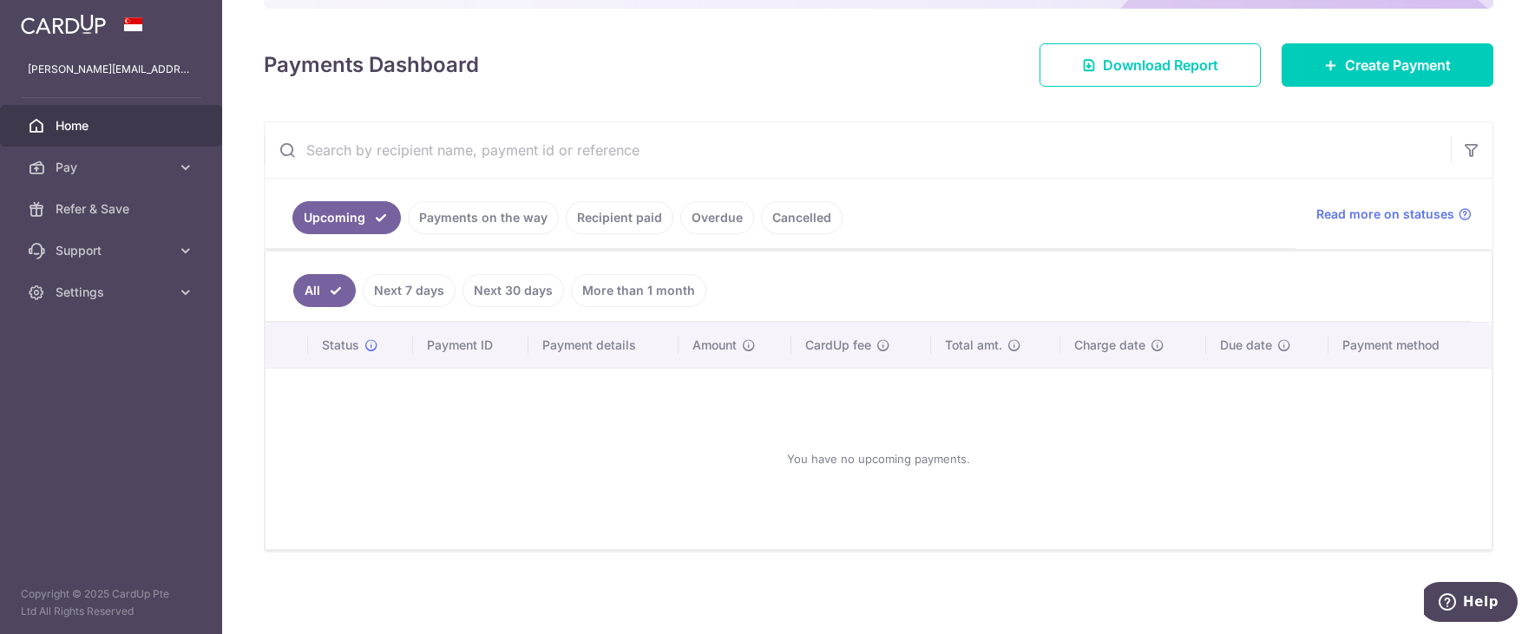  What do you see at coordinates (325, 291) in the screenshot?
I see `a: All` at bounding box center [325, 291].